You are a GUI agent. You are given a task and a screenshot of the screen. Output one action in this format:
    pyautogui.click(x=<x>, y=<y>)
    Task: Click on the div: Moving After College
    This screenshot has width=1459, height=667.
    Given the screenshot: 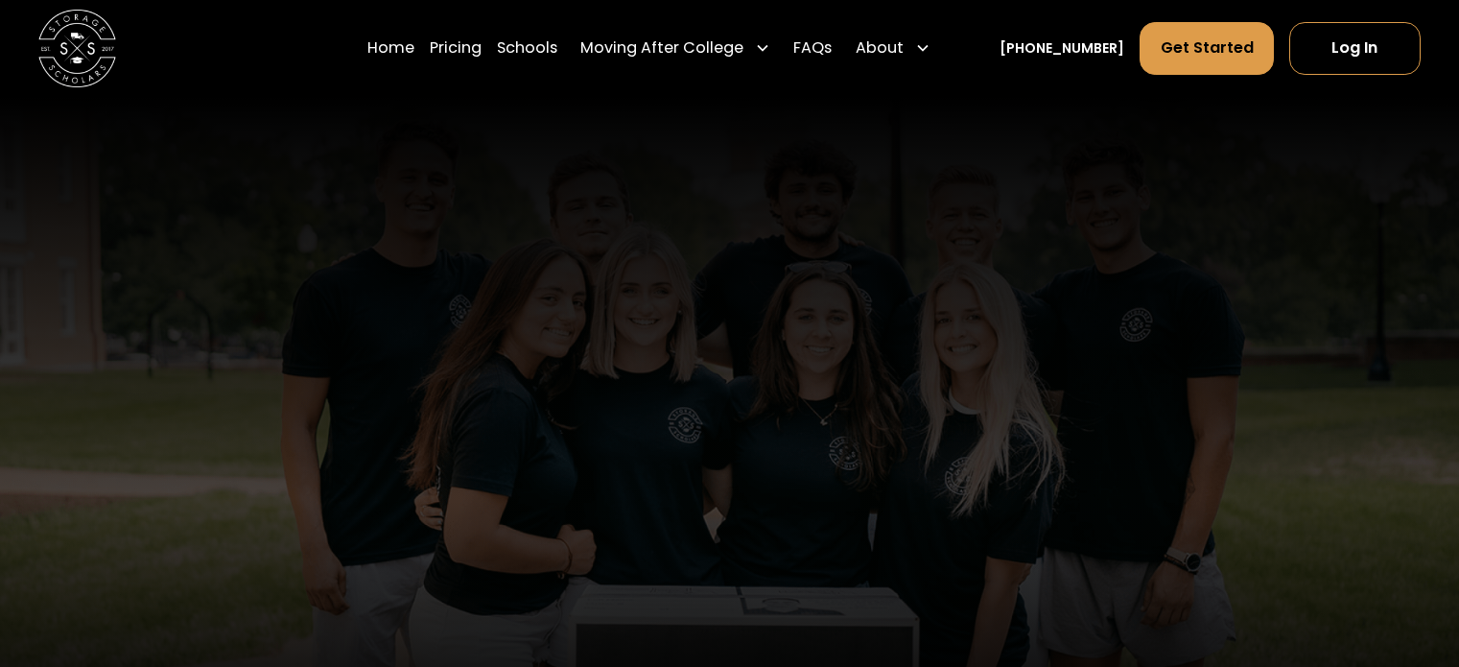 What is the action you would take?
    pyautogui.click(x=662, y=48)
    